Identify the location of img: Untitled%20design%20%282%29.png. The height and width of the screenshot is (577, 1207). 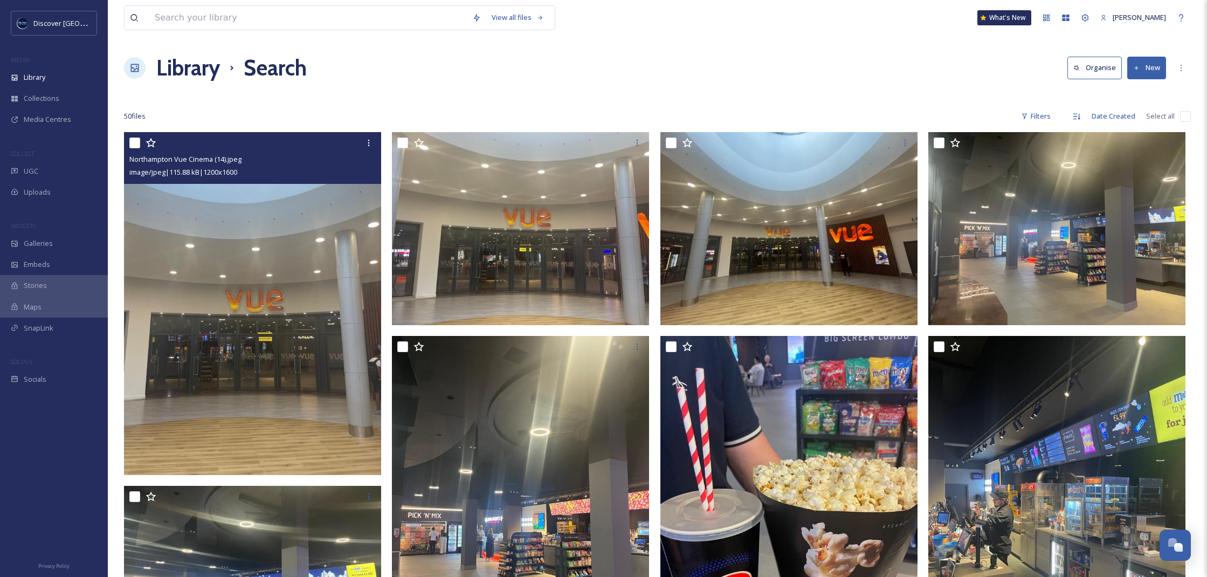
(23, 23).